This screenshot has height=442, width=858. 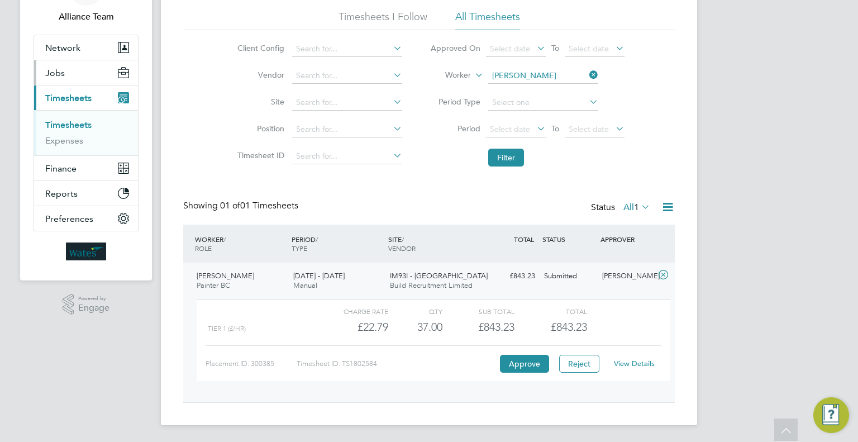 I want to click on label: Period Type, so click(x=455, y=102).